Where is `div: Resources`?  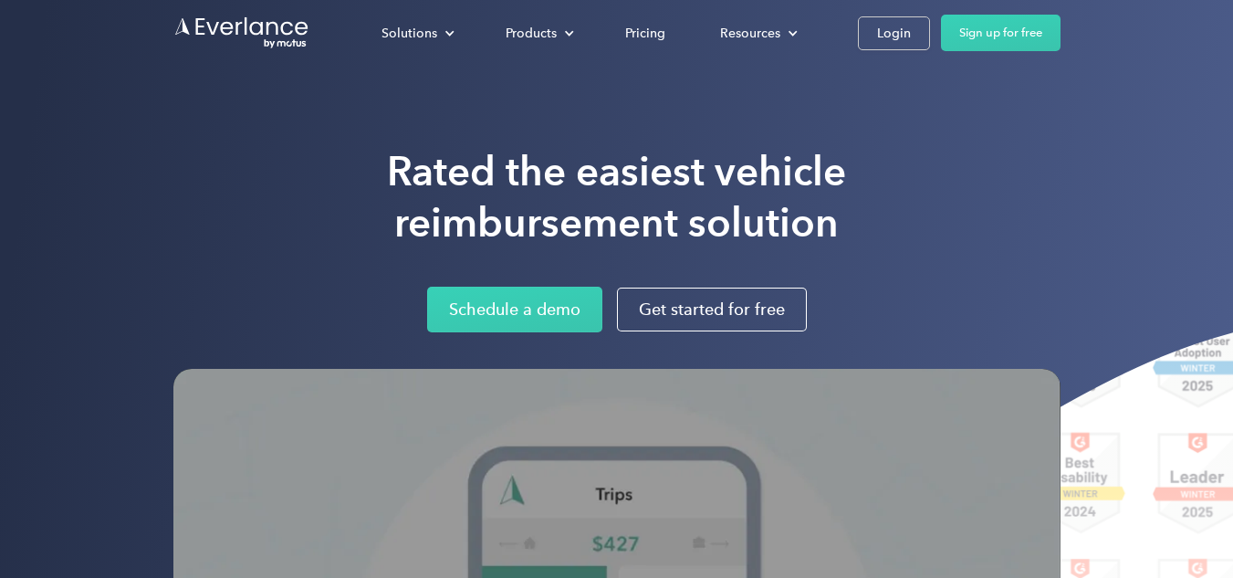 div: Resources is located at coordinates (750, 33).